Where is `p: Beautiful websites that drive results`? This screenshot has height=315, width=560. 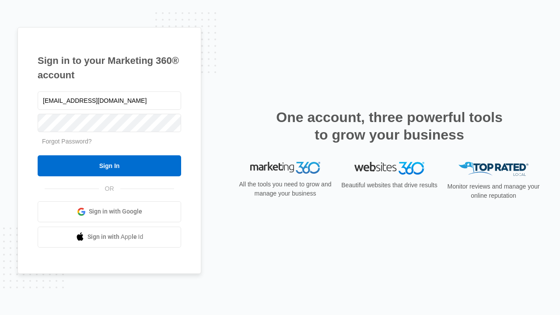
p: Beautiful websites that drive results is located at coordinates (389, 185).